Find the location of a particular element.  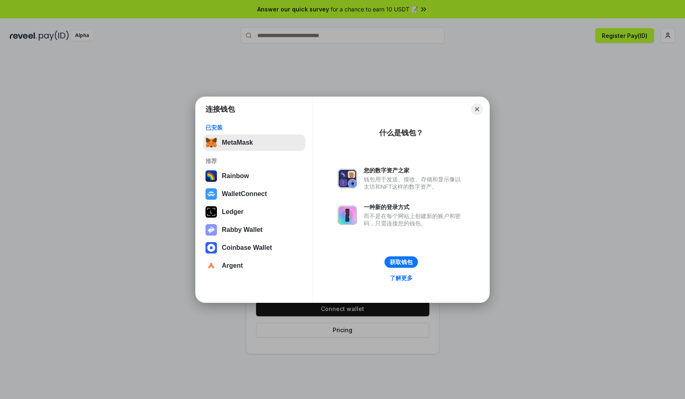

button: Rabby Wallet is located at coordinates (254, 230).